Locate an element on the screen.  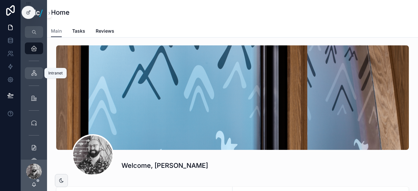
div: scrollable content is located at coordinates (34, 99).